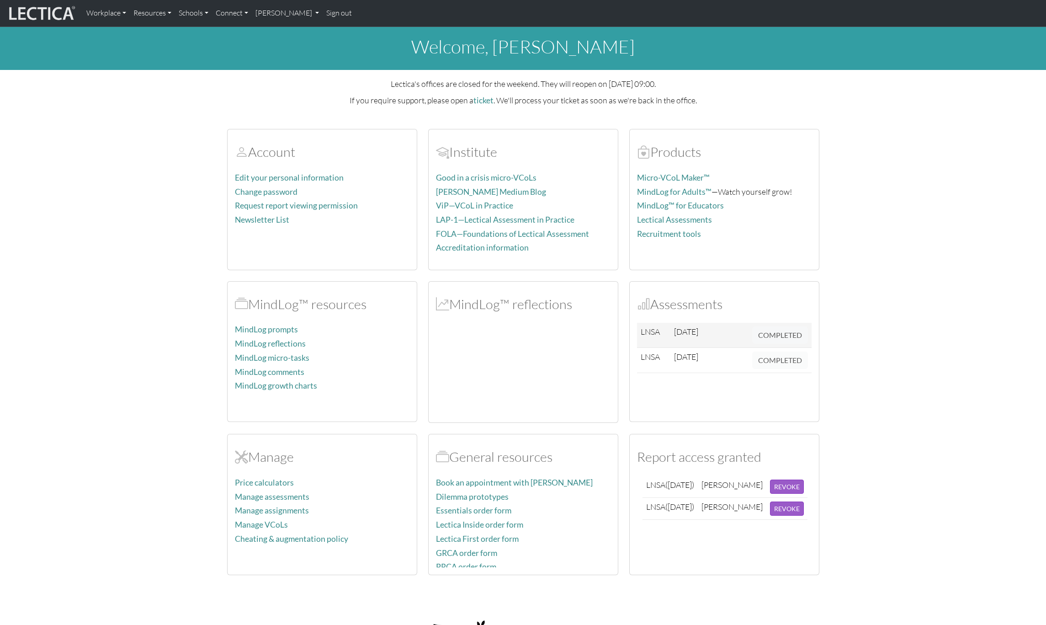 The height and width of the screenshot is (625, 1046). Describe the element at coordinates (505, 219) in the screenshot. I see `a: LAP-1—Lectical Assessment in Practice` at that location.